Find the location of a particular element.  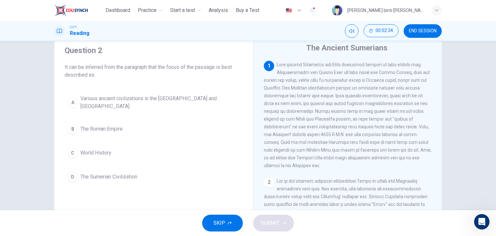

button: Messages is located at coordinates (64, 189).